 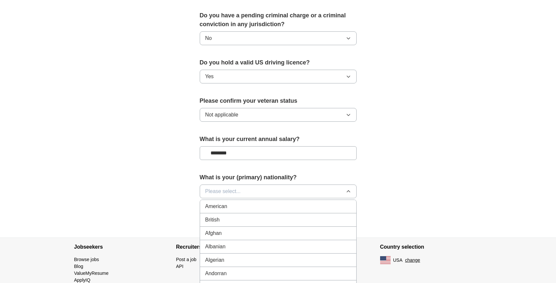 I want to click on label: Please confirm your veteran status, so click(x=278, y=101).